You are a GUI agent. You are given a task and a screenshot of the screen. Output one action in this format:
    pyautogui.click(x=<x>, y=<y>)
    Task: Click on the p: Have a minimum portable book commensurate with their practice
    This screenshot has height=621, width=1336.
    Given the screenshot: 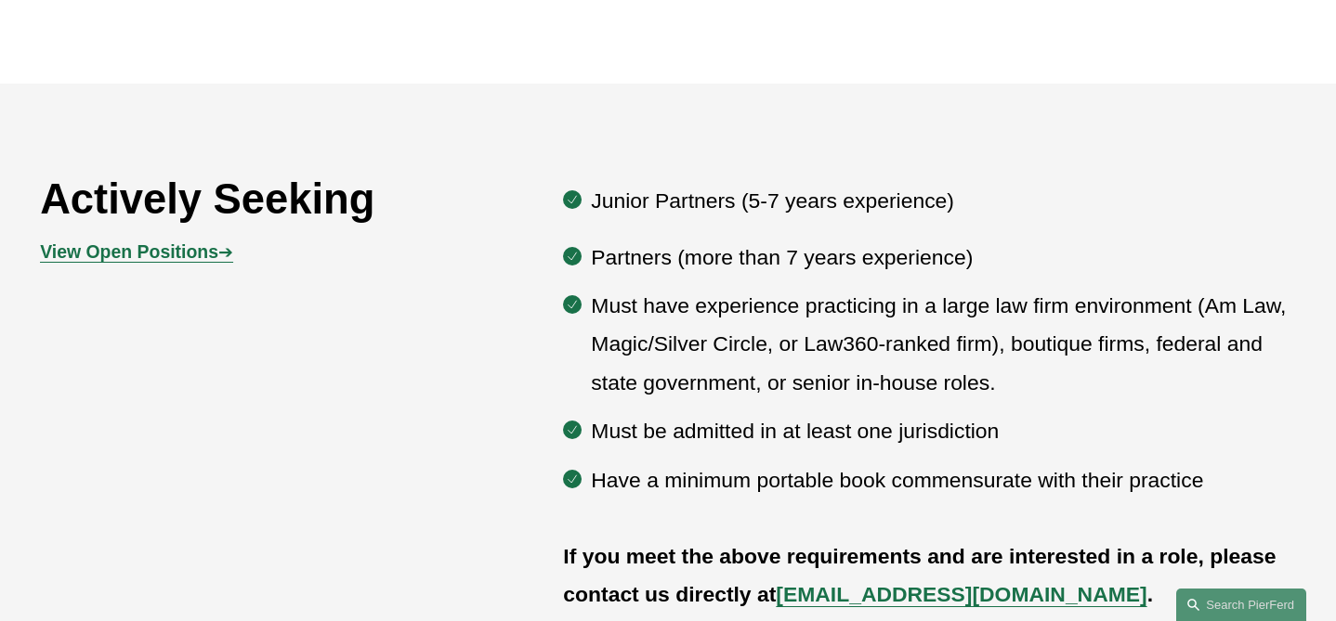 What is the action you would take?
    pyautogui.click(x=943, y=480)
    